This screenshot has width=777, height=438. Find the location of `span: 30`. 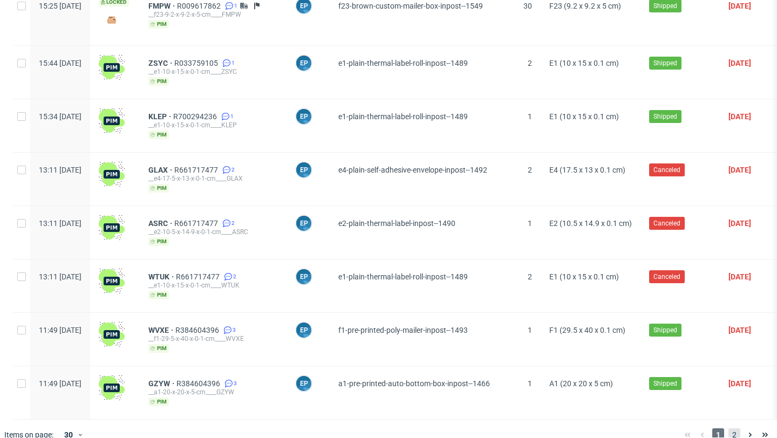

span: 30 is located at coordinates (528, 6).